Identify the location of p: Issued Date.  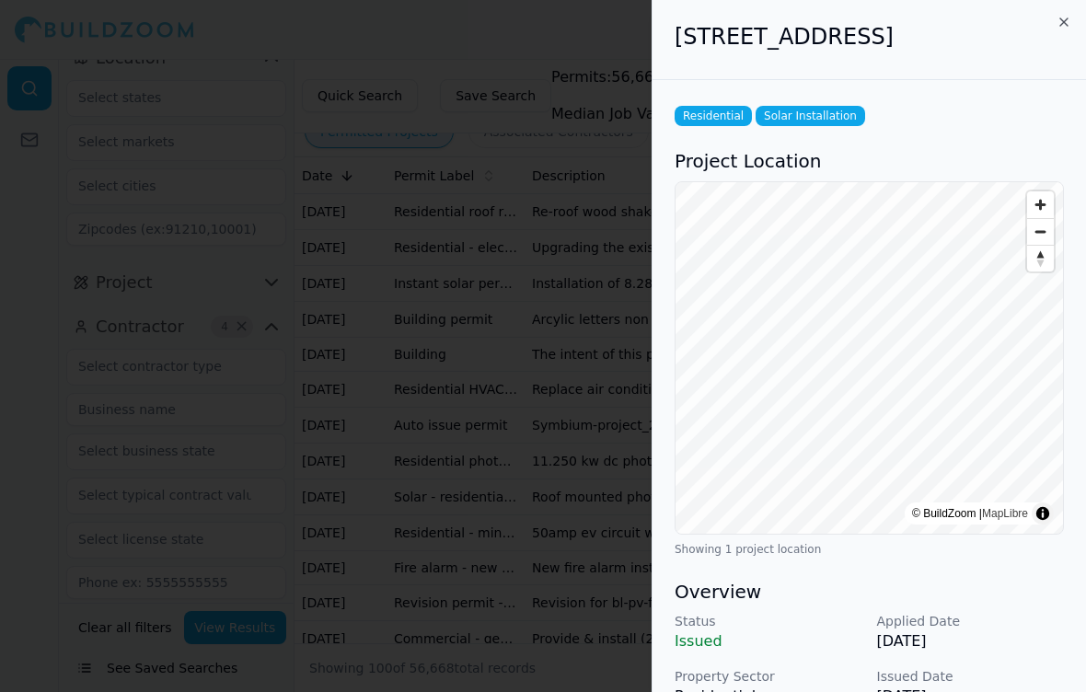
(971, 676).